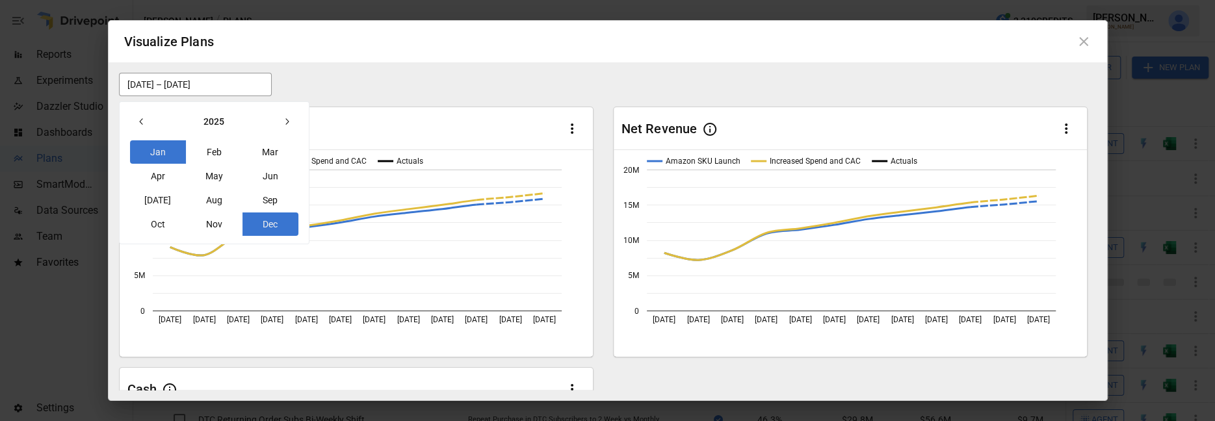 The image size is (1215, 421). Describe the element at coordinates (215, 224) in the screenshot. I see `button: Nov` at that location.